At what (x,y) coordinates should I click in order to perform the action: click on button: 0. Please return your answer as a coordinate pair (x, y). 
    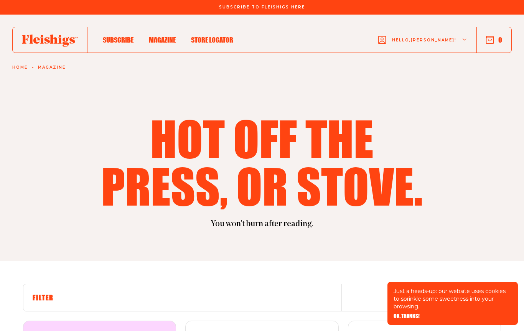
    Looking at the image, I should click on (494, 40).